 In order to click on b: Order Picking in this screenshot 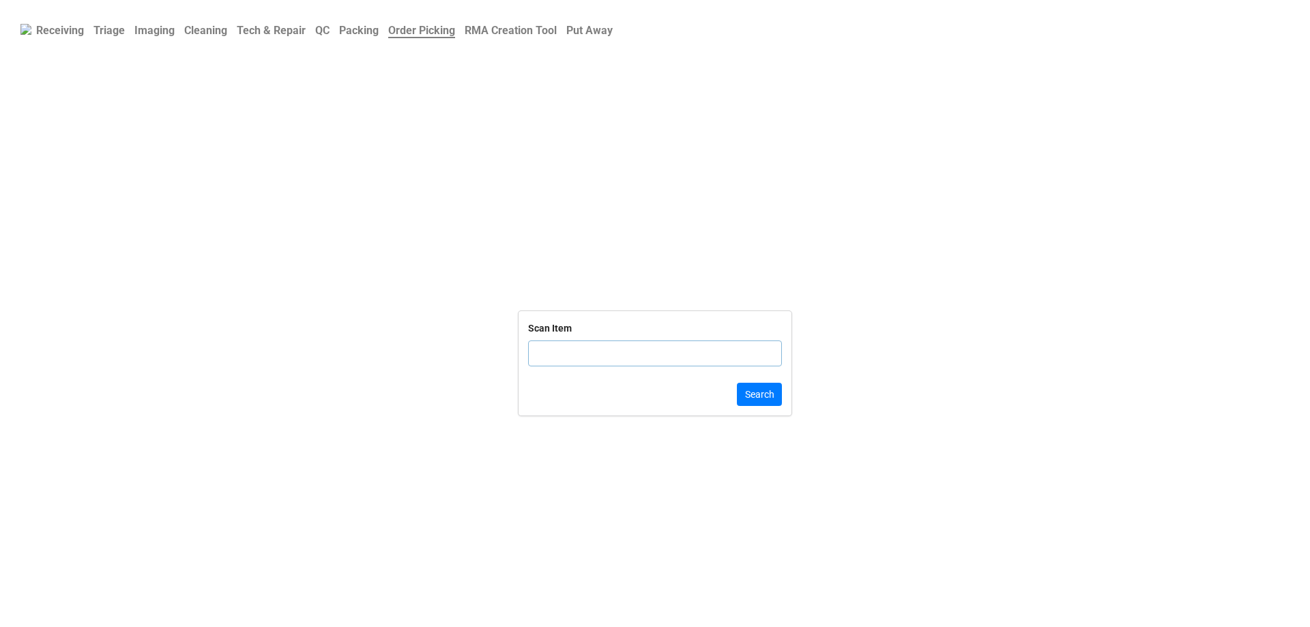, I will do `click(422, 31)`.